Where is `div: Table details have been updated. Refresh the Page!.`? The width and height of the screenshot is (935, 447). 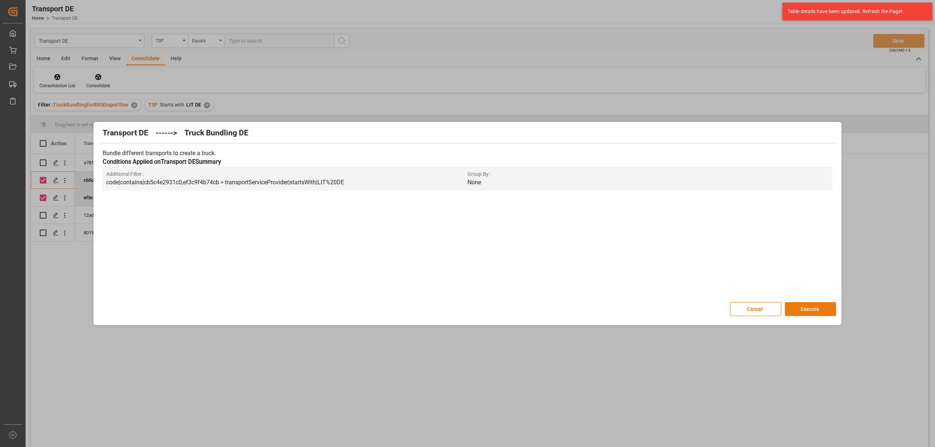
div: Table details have been updated. Refresh the Page!. is located at coordinates (854, 11).